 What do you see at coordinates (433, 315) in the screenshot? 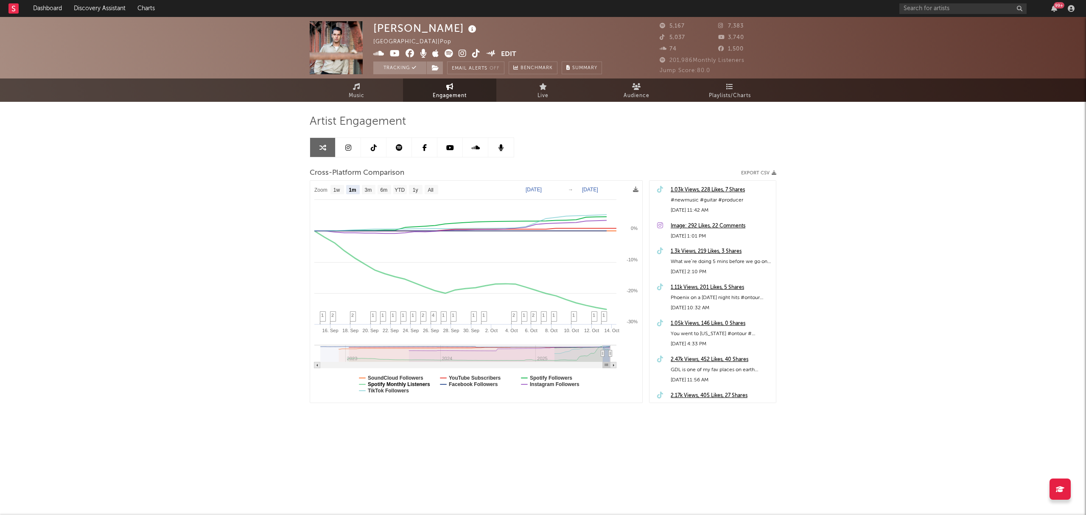
I see `span: 4` at bounding box center [433, 315].